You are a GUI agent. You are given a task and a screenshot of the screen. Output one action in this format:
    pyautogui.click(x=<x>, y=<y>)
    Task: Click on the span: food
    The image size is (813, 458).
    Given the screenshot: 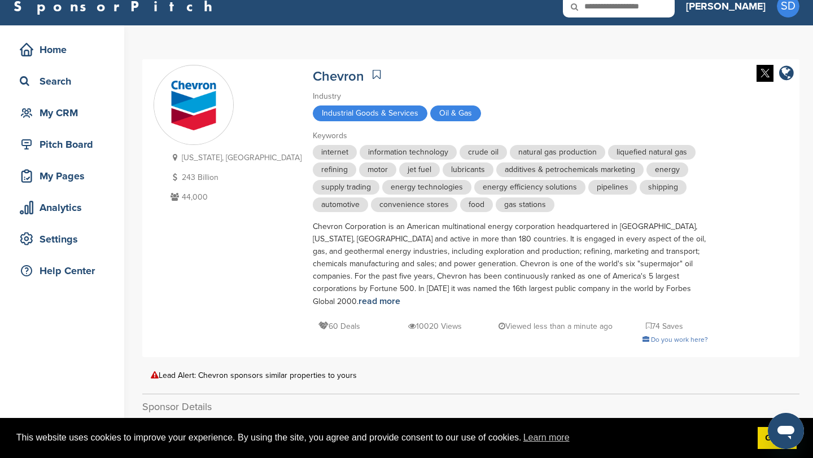 What is the action you would take?
    pyautogui.click(x=476, y=205)
    